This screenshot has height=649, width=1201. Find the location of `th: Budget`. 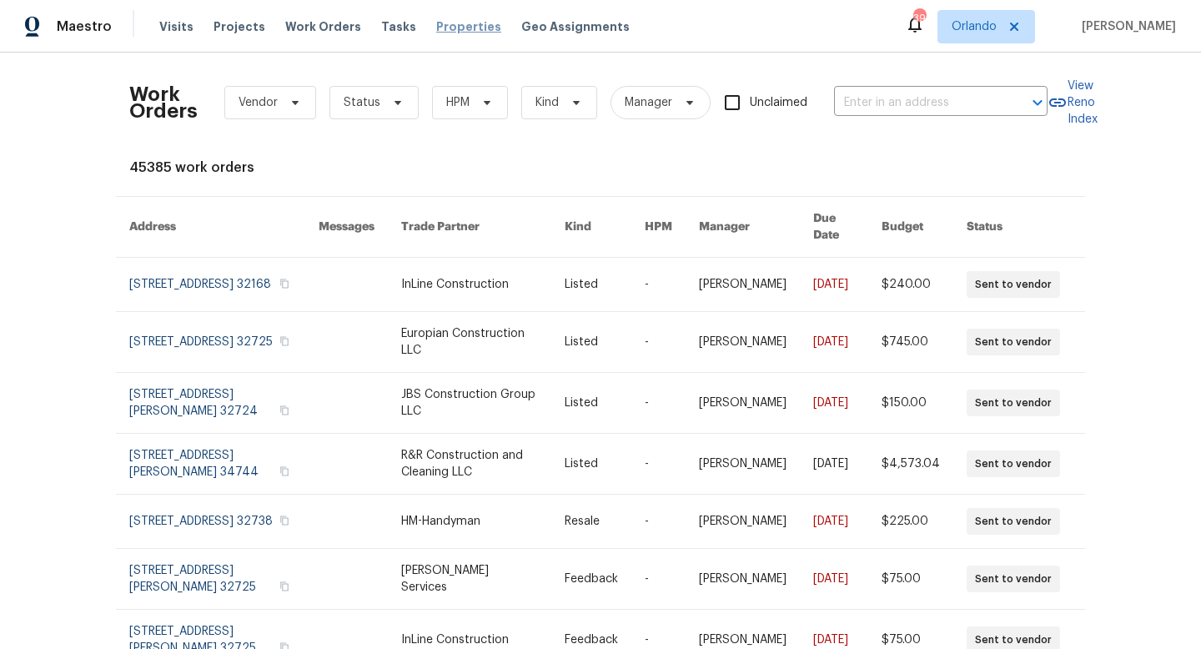

th: Budget is located at coordinates (911, 227).